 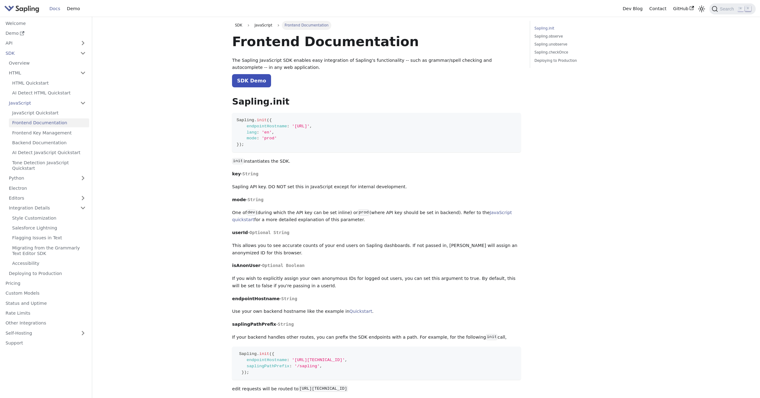 I want to click on a: Frontend Key Management, so click(x=49, y=132).